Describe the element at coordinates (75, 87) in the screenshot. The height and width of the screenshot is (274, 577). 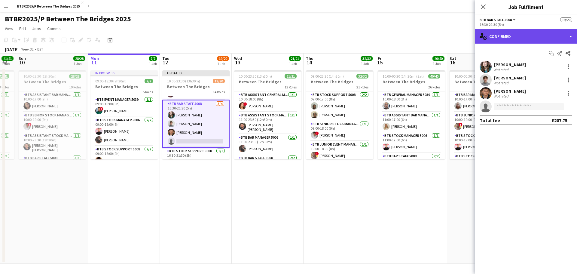
I see `span: 19 Roles` at that location.